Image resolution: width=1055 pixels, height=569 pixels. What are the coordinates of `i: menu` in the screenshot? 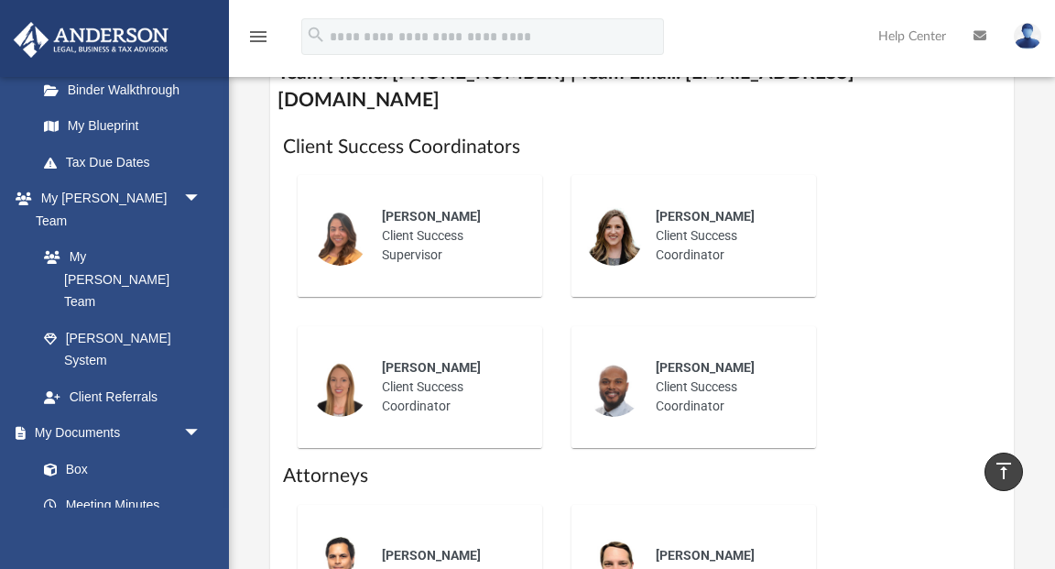 It's located at (258, 37).